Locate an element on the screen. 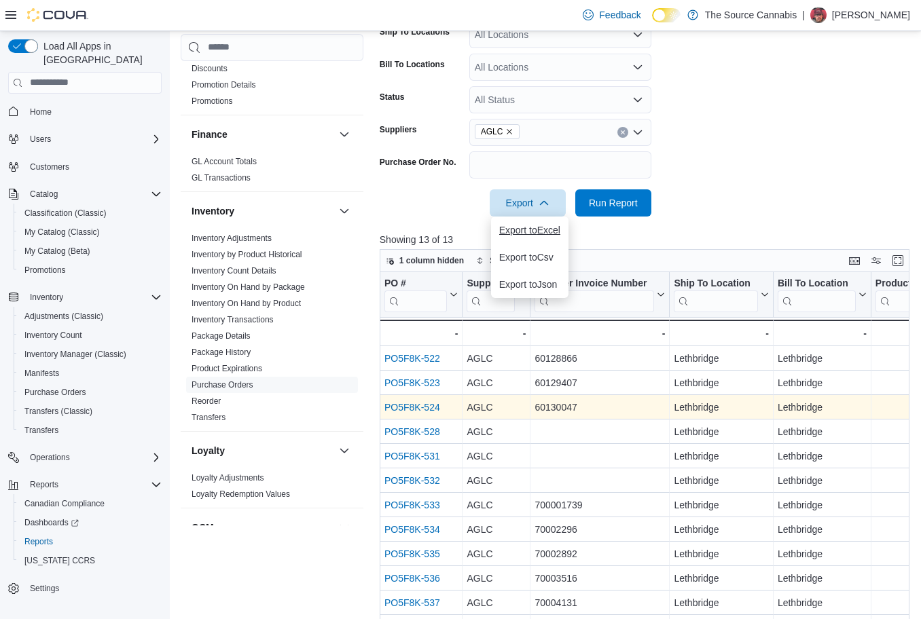 This screenshot has width=921, height=619. a: PO5F8K-522 is located at coordinates (412, 358).